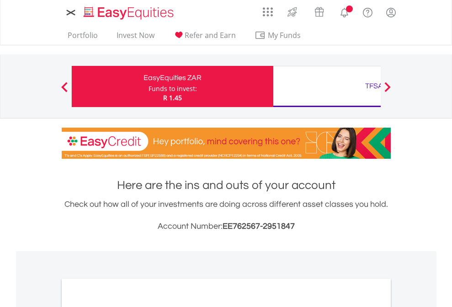 The image size is (452, 307). Describe the element at coordinates (173, 89) in the screenshot. I see `div: Funds to invest:` at that location.